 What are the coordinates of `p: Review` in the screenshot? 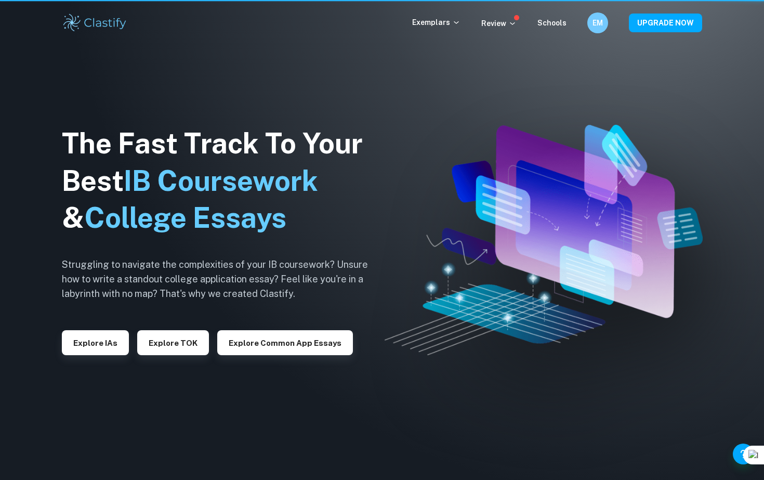 It's located at (499, 23).